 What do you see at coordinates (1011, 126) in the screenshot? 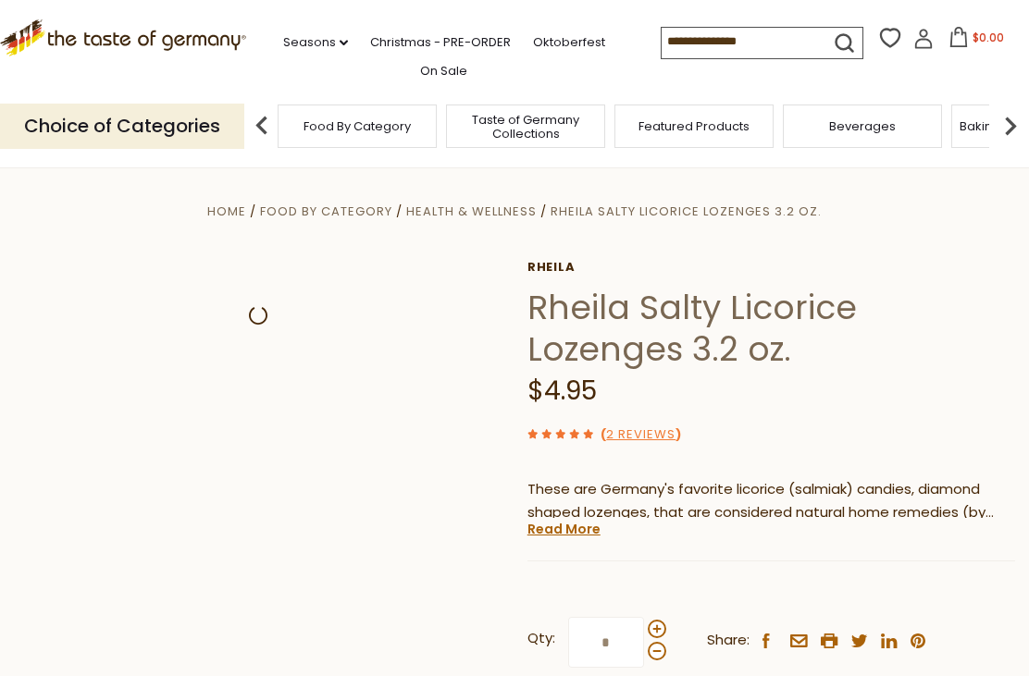
I see `img: next arrow` at bounding box center [1011, 126].